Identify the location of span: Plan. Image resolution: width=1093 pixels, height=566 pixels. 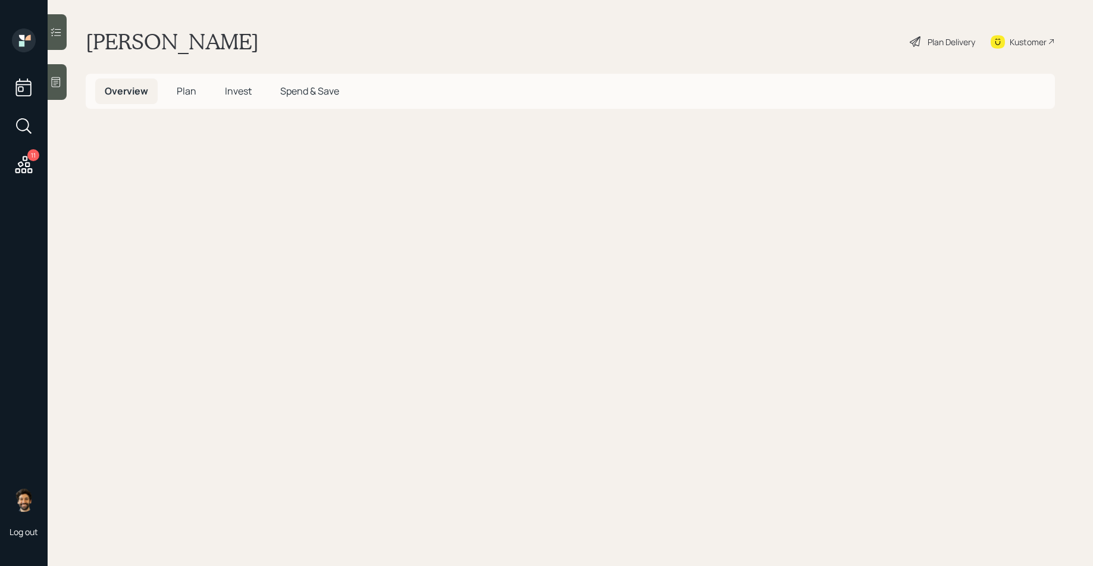
(186, 91).